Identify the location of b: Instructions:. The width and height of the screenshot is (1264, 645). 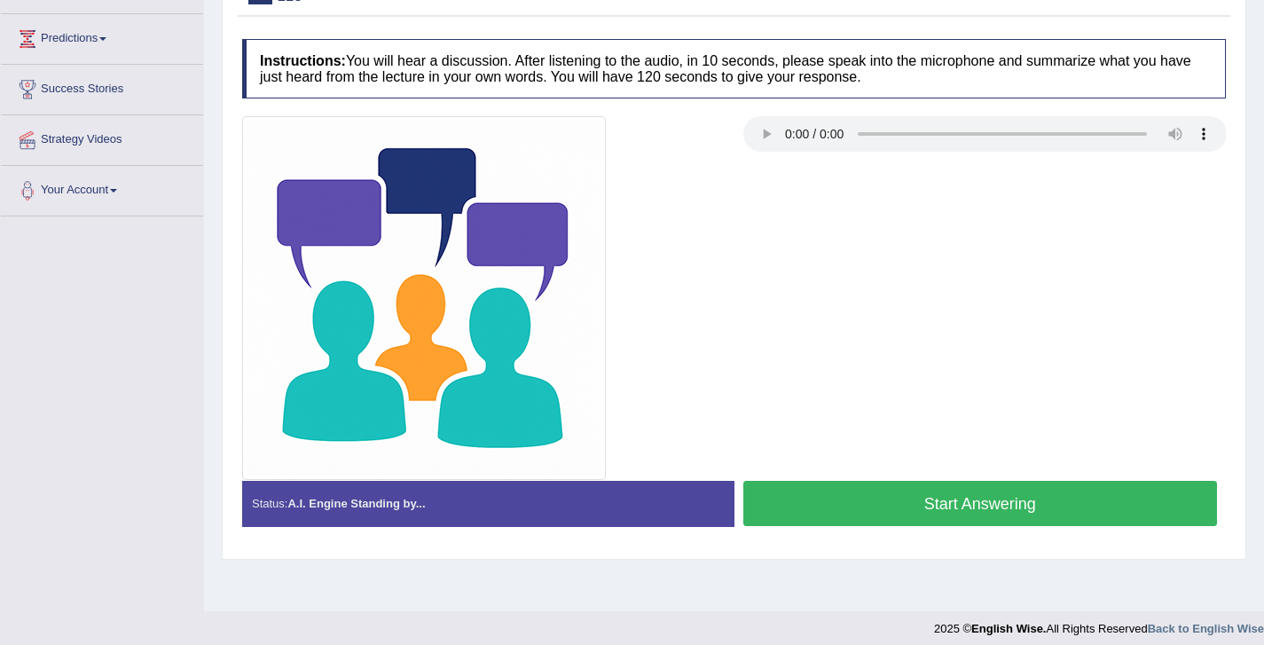
(303, 60).